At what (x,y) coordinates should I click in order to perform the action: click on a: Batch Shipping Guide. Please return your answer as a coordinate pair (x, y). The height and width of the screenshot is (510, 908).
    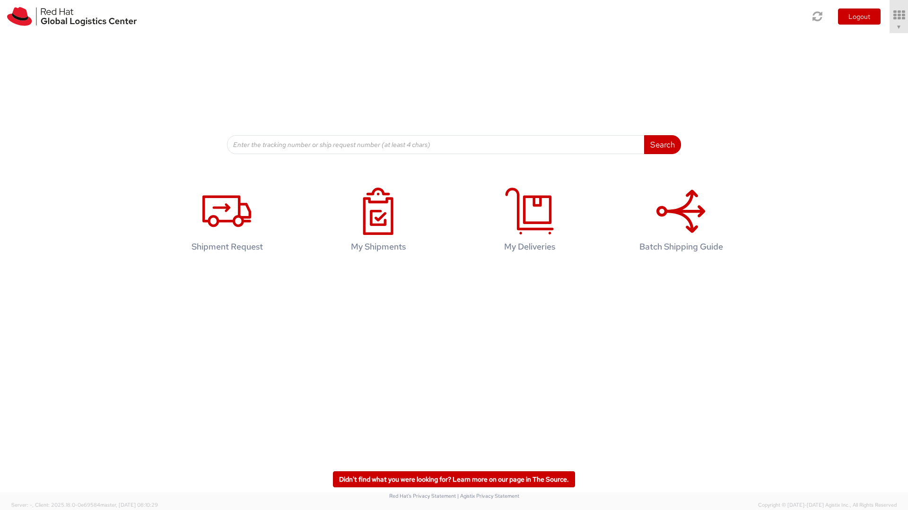
    Looking at the image, I should click on (681, 222).